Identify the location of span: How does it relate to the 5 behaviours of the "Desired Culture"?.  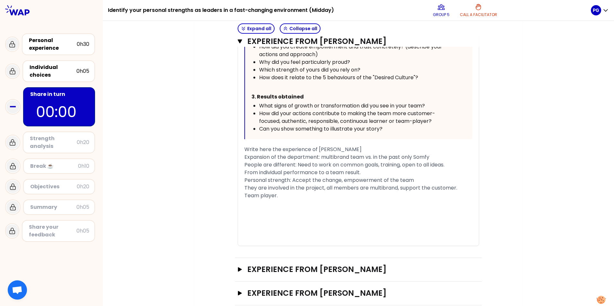
(339, 77).